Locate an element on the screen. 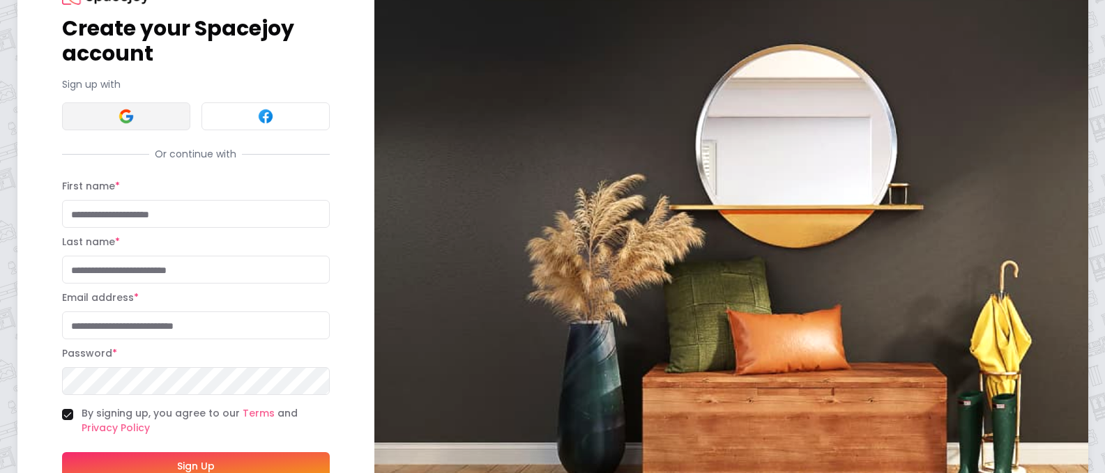  img: Google signin is located at coordinates (126, 116).